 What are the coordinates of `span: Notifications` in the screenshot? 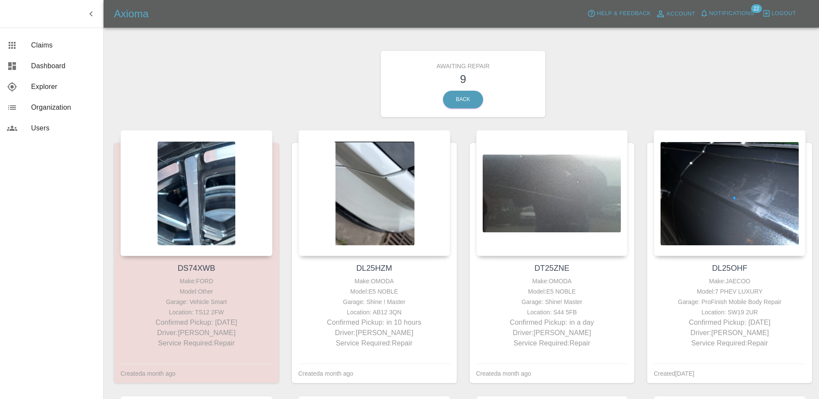 It's located at (732, 13).